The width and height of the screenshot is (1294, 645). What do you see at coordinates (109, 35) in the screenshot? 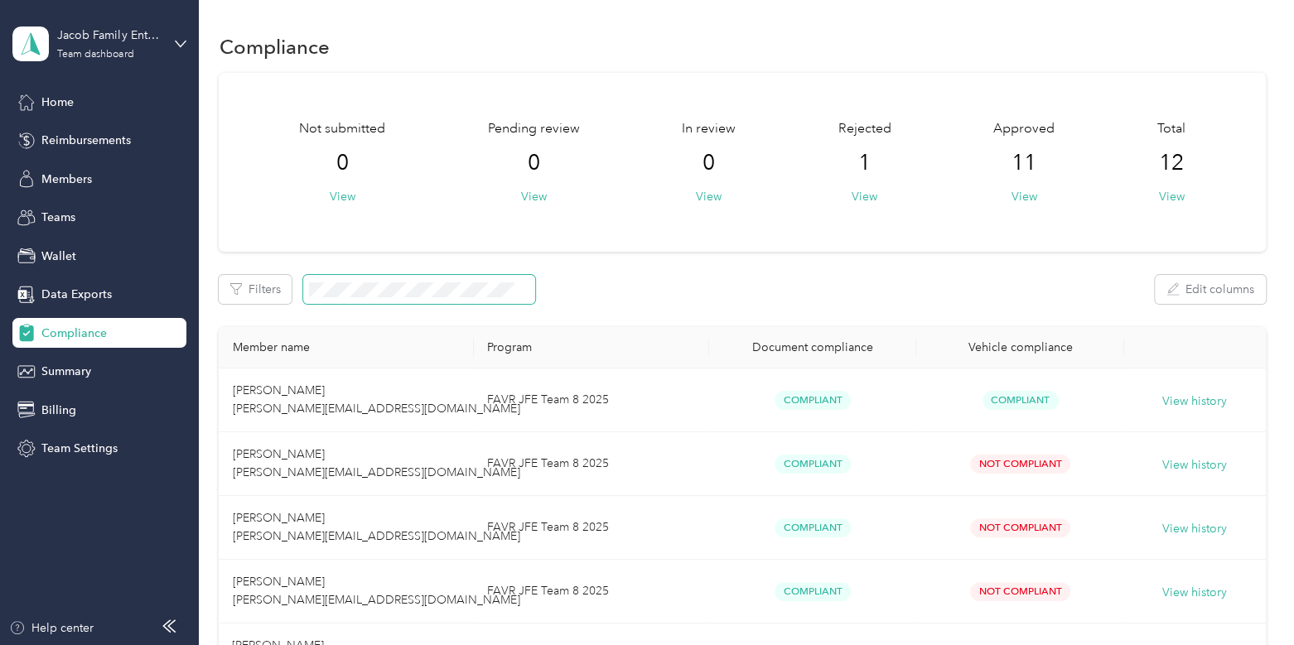
I see `div: Jacob Family Enterprises Inc` at bounding box center [109, 35].